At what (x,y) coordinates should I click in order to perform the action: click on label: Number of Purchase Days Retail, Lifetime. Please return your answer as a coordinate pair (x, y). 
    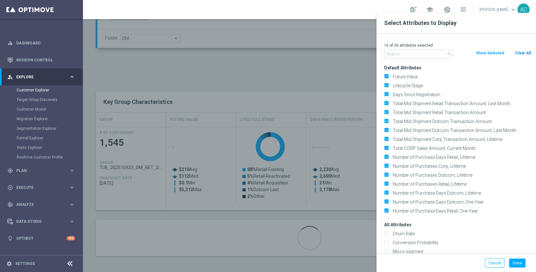
    Looking at the image, I should click on (461, 157).